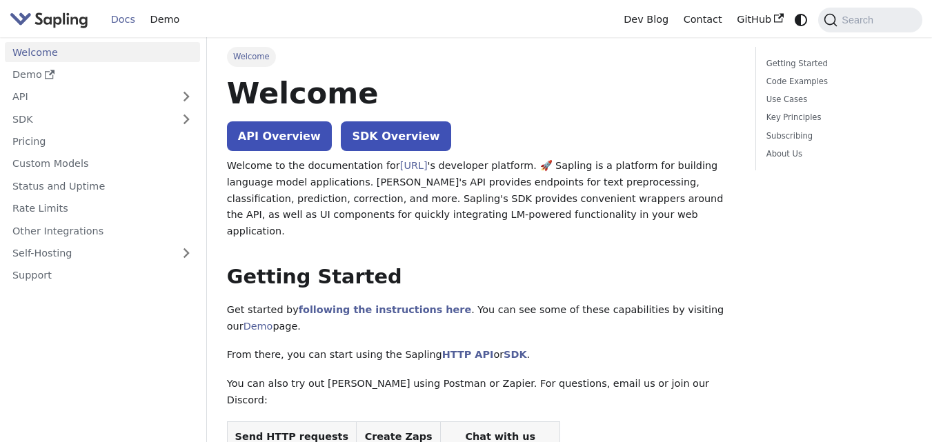 The image size is (932, 442). Describe the element at coordinates (102, 208) in the screenshot. I see `a: Rate Limits` at that location.